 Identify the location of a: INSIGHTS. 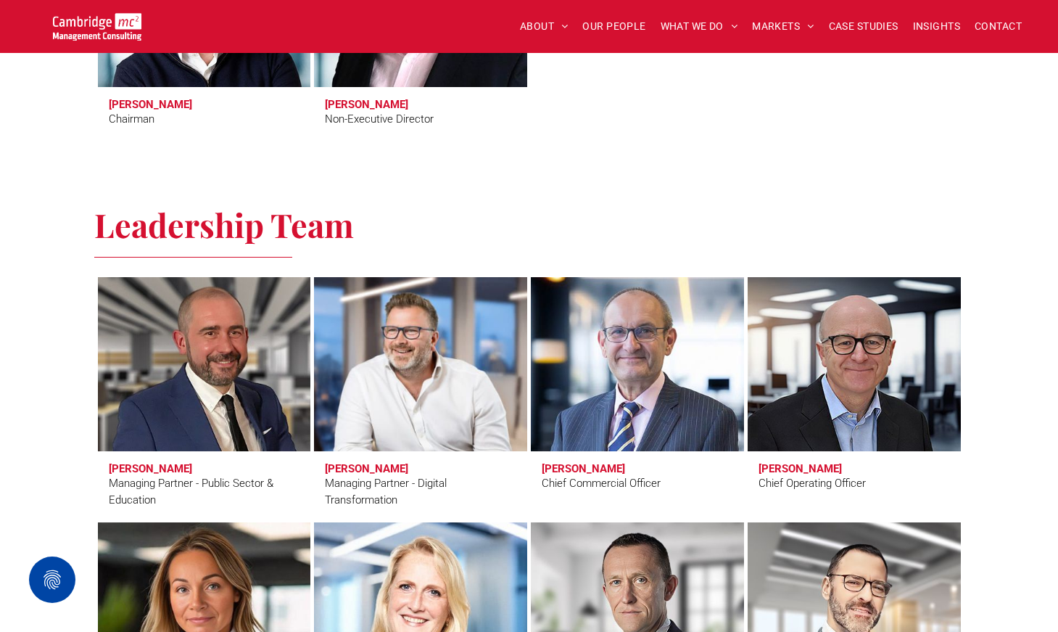
(936, 26).